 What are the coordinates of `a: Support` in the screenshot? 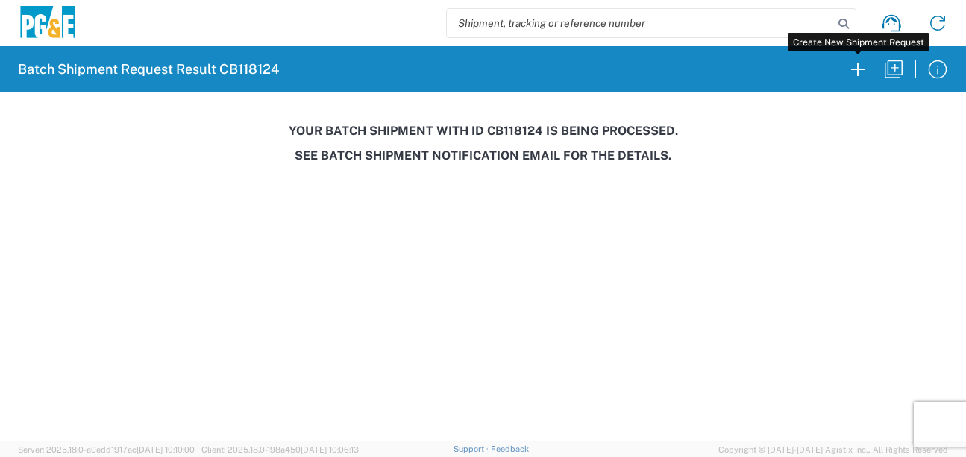 It's located at (472, 449).